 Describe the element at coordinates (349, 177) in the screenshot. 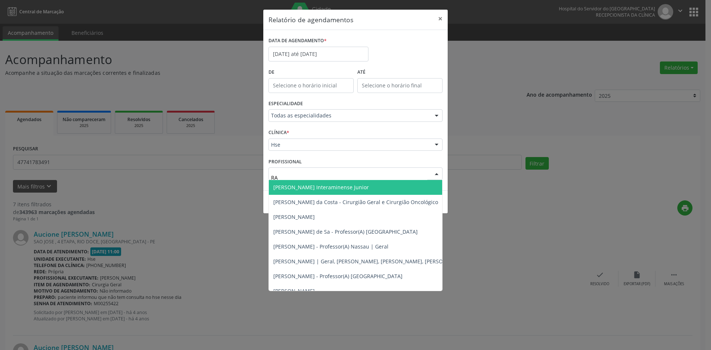

I see `input: Selecione um profissional` at that location.